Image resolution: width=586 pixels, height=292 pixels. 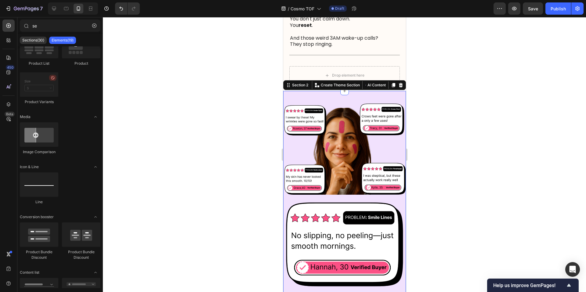 I want to click on div: Image Comparison, so click(x=39, y=152).